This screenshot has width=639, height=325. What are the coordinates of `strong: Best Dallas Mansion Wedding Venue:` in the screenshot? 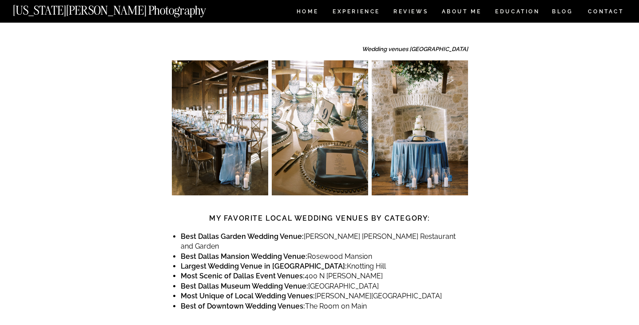 It's located at (244, 256).